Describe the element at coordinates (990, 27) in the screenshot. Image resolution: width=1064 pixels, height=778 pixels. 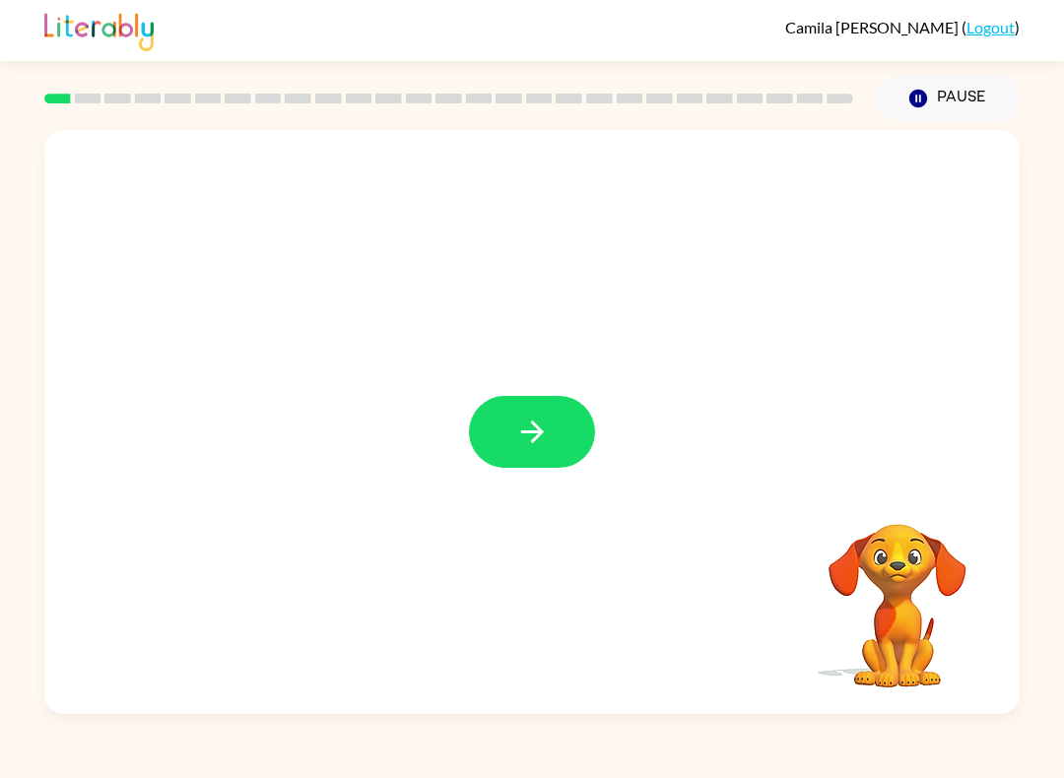
I see `a: Logout` at that location.